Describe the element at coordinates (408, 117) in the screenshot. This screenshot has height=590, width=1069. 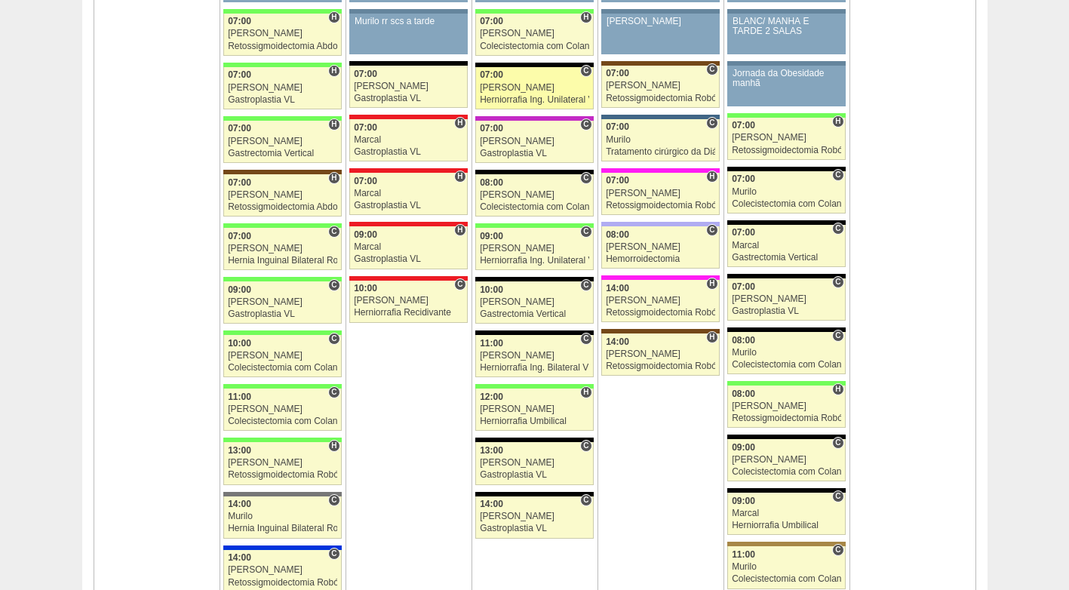
I see `div: Key: Assunção` at that location.